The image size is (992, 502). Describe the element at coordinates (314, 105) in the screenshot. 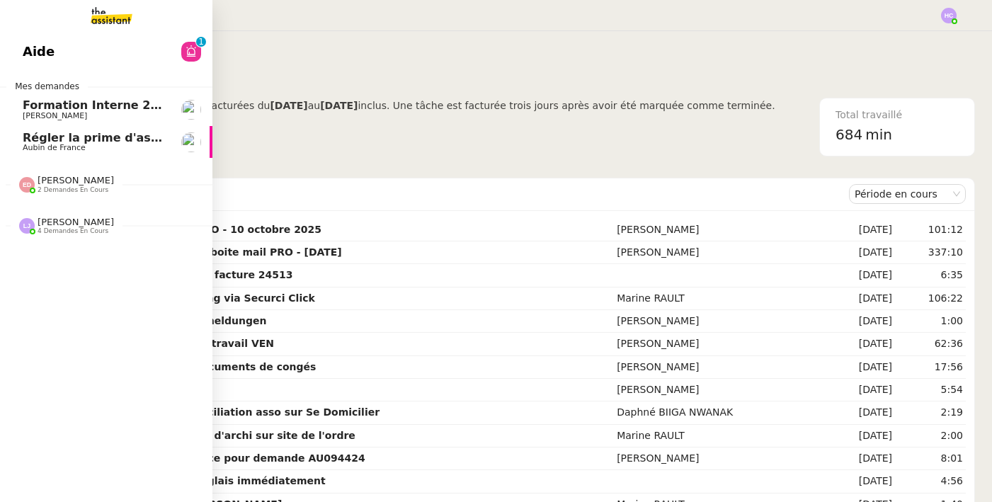

I see `span: au` at that location.